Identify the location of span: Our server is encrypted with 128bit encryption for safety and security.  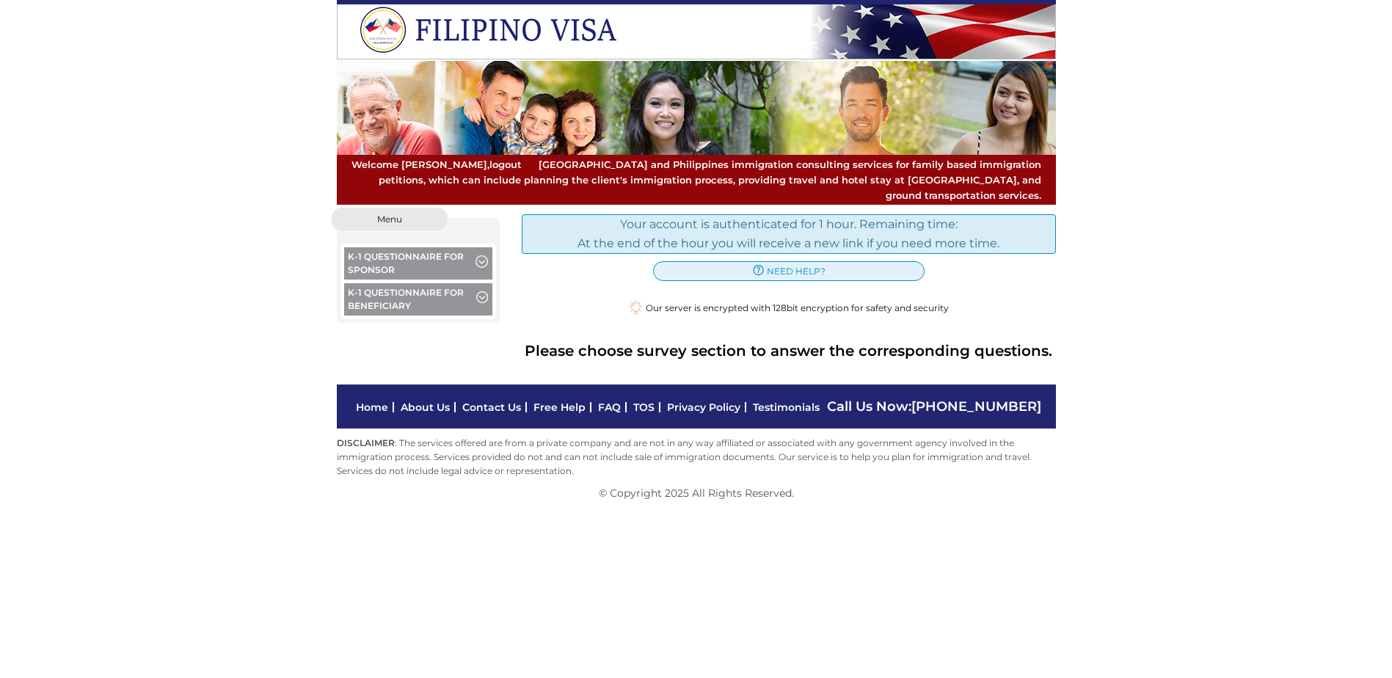
(797, 307).